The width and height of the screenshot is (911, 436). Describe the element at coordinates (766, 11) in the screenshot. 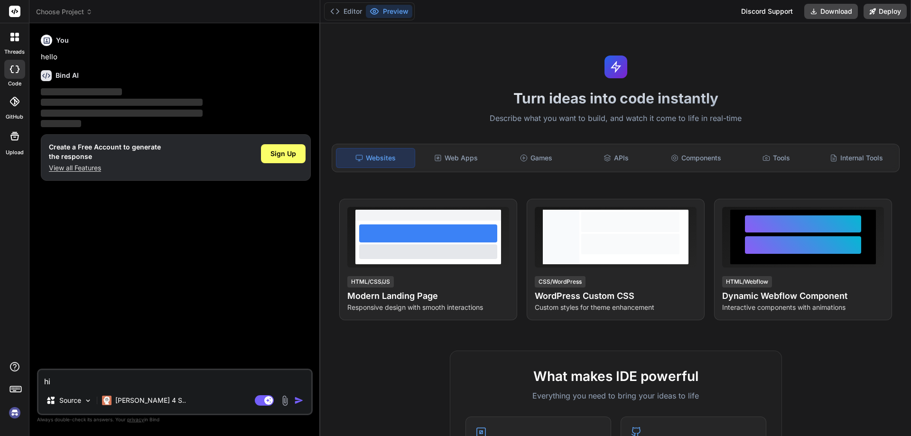

I see `div: Discord Support` at that location.